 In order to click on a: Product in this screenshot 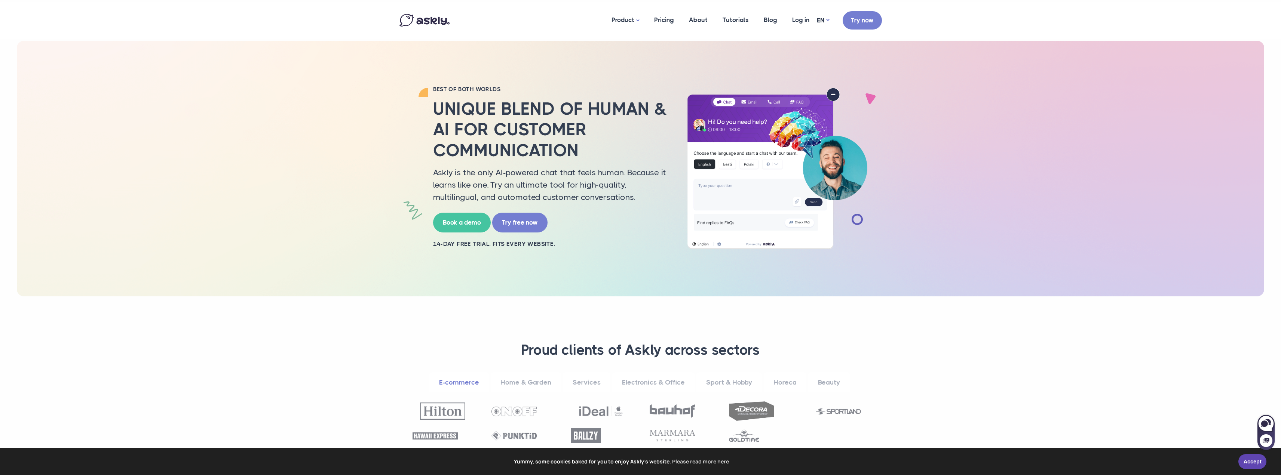, I will do `click(625, 20)`.